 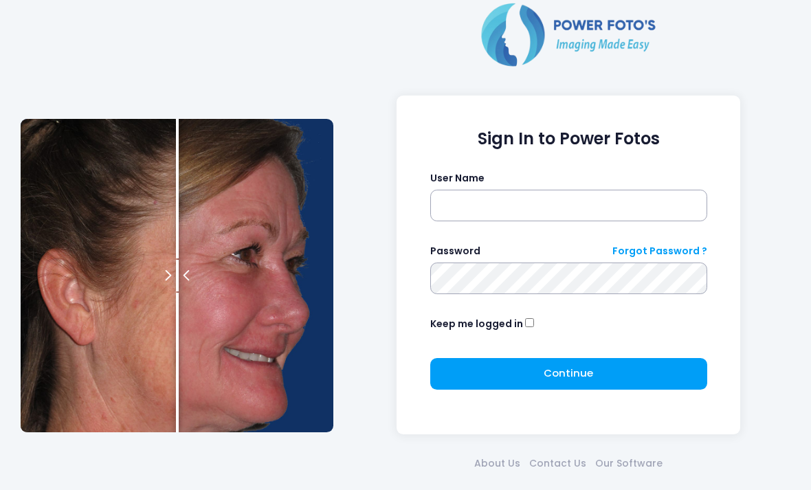 What do you see at coordinates (568, 139) in the screenshot?
I see `h1: Sign In to Power Fotos` at bounding box center [568, 139].